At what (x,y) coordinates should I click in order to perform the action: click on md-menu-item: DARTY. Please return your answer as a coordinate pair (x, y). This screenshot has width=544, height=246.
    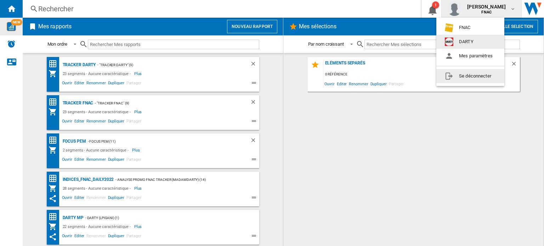
    Looking at the image, I should click on (470, 42).